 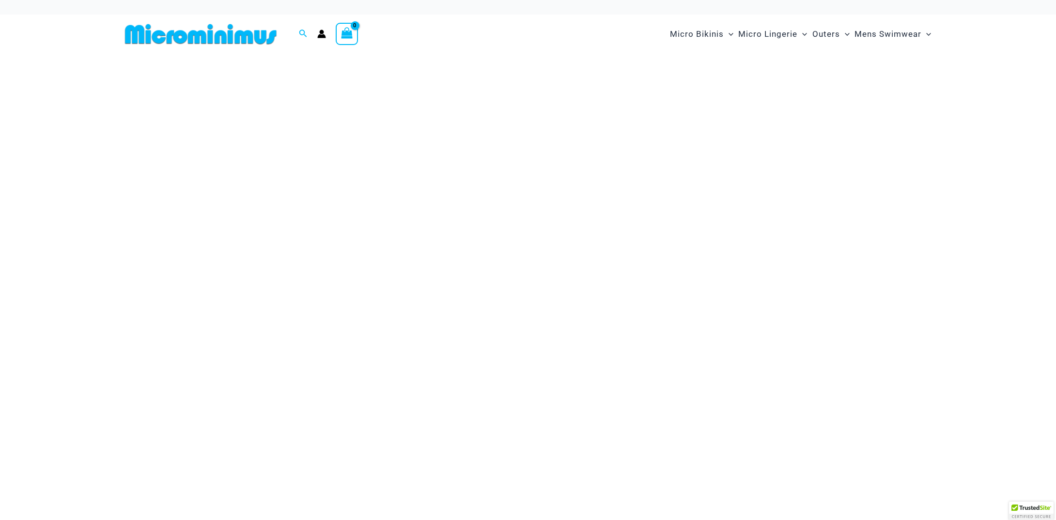 What do you see at coordinates (800, 34) in the screenshot?
I see `nav: Site Navigation` at bounding box center [800, 34].